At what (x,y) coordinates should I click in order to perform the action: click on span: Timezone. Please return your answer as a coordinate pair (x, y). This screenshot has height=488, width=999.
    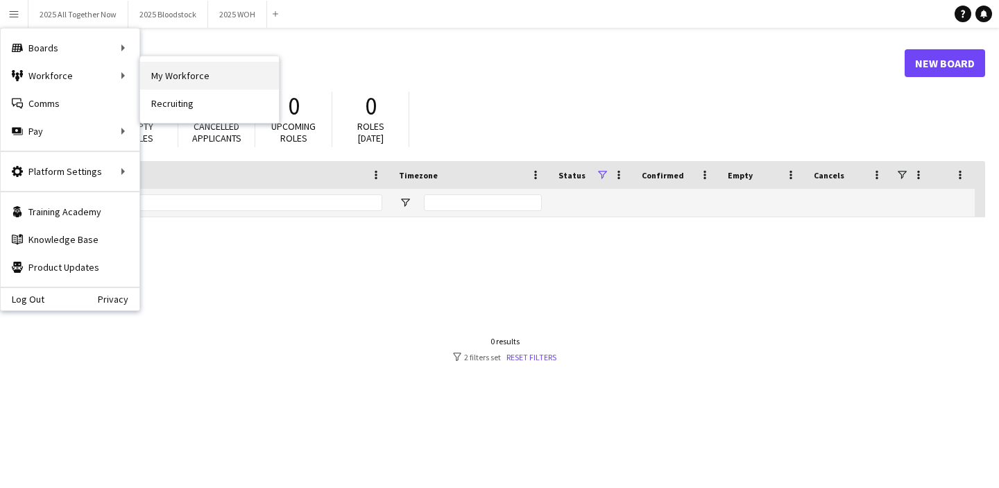
    Looking at the image, I should click on (418, 175).